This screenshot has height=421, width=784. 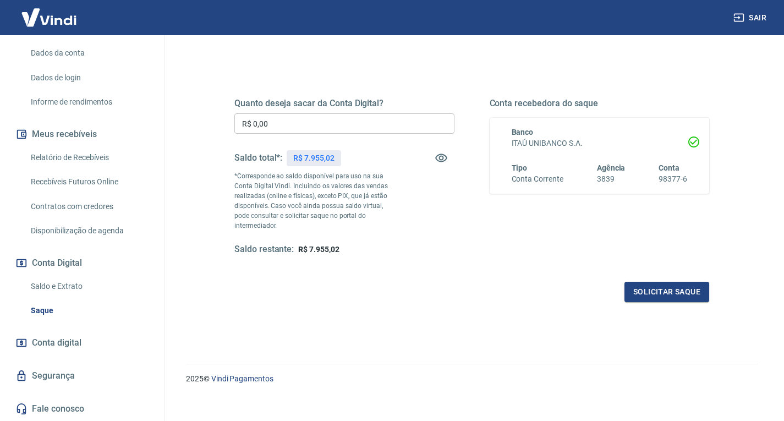 I want to click on span: Banco, so click(x=523, y=132).